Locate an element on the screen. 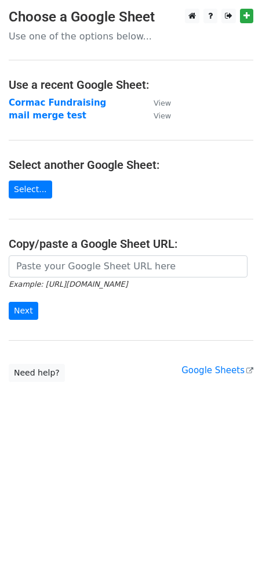  a: Cormac Fundraising is located at coordinates (57, 103).